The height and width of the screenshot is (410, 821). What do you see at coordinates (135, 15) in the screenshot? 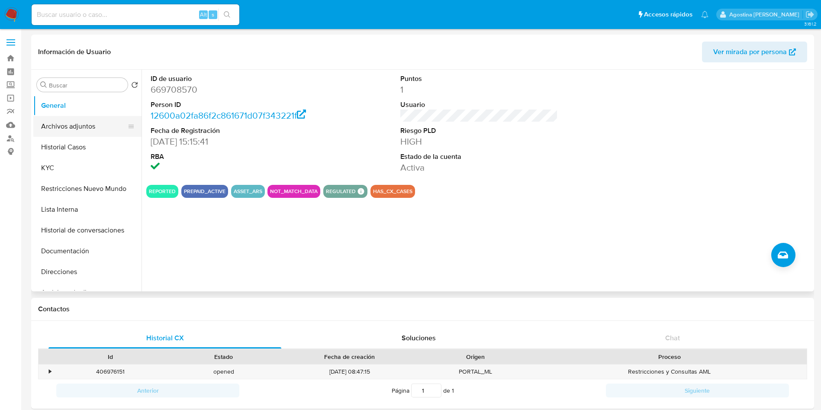
I see `input: Buscar usuario o caso...` at bounding box center [135, 15].